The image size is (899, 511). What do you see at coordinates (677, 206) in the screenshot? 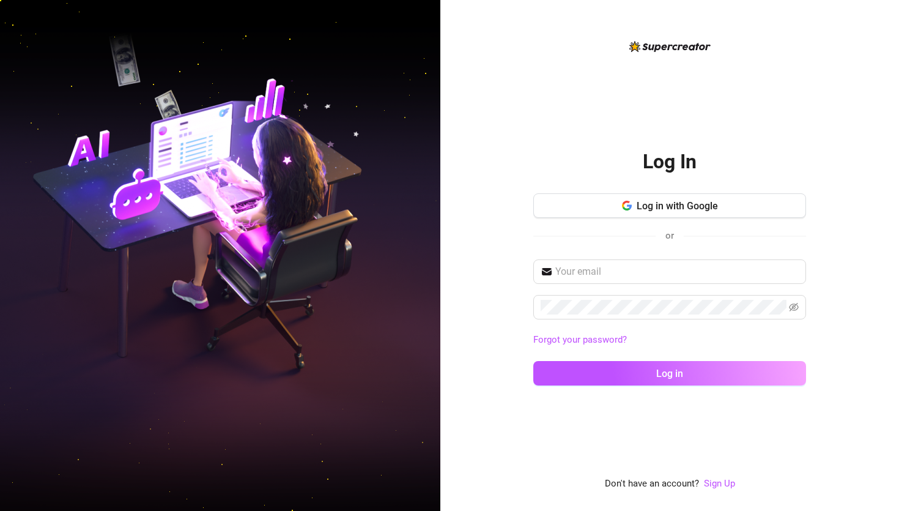
I see `span: Log in with Google` at bounding box center [677, 206].